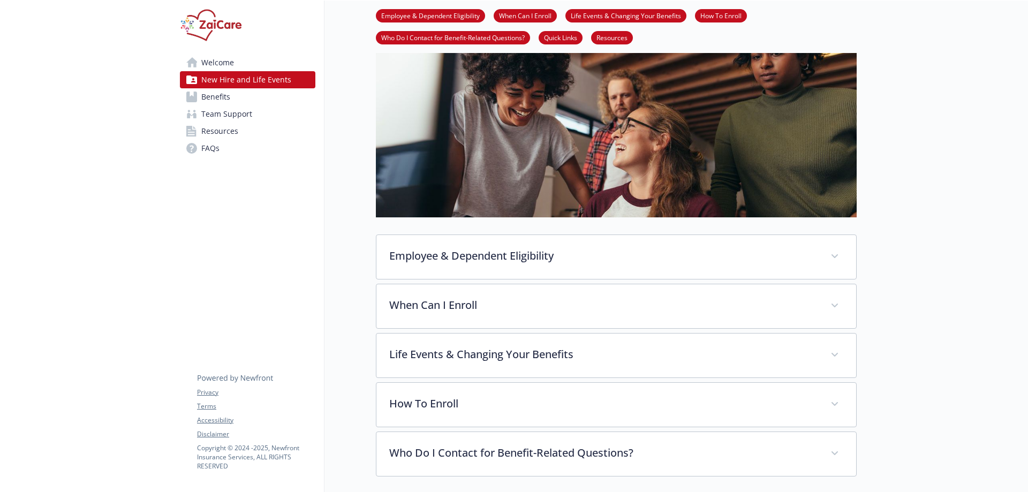 The width and height of the screenshot is (1028, 492). I want to click on p: Employee & Dependent Eligibility, so click(603, 256).